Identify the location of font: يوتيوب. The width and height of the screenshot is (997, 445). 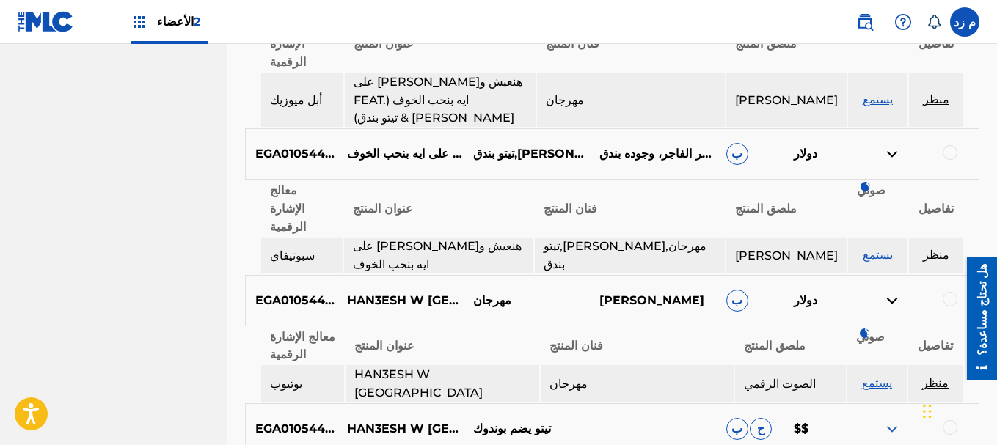
(286, 384).